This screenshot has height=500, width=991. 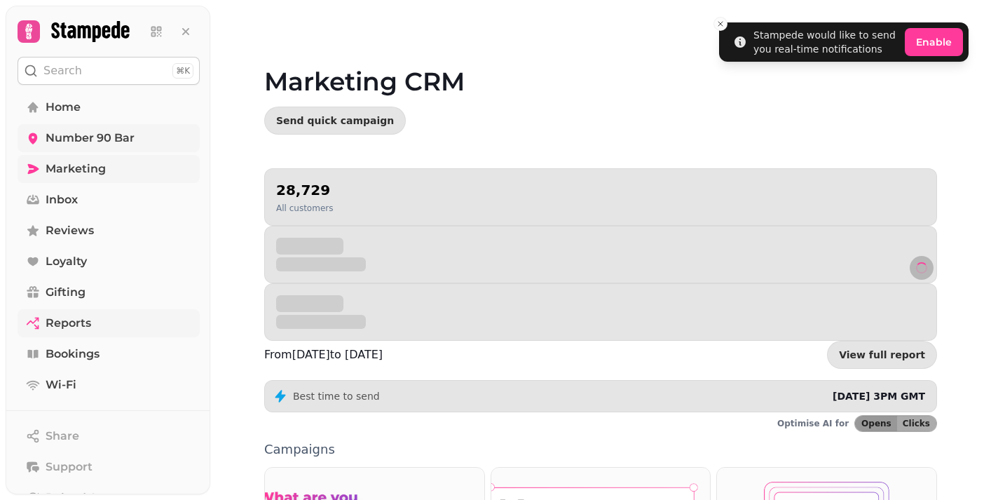 What do you see at coordinates (62, 436) in the screenshot?
I see `span: Share` at bounding box center [62, 436].